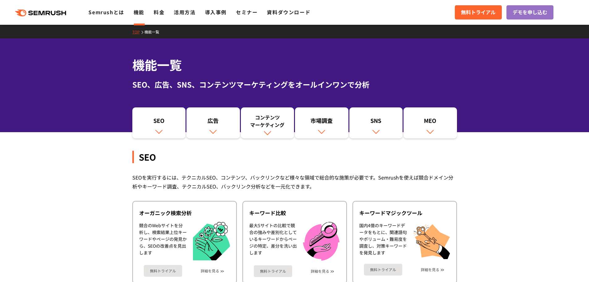 This screenshot has height=282, width=589. I want to click on div: 最大5サイトの比較で競合の強みや差別化としているキーワードからページの特定、差分を洗い出します, so click(273, 241).